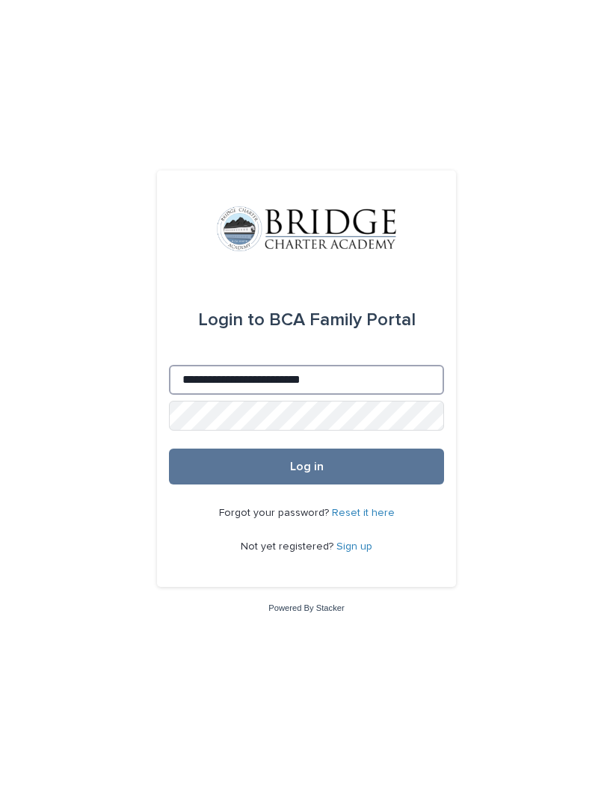  Describe the element at coordinates (307, 320) in the screenshot. I see `div: BCA Family Portal` at that location.